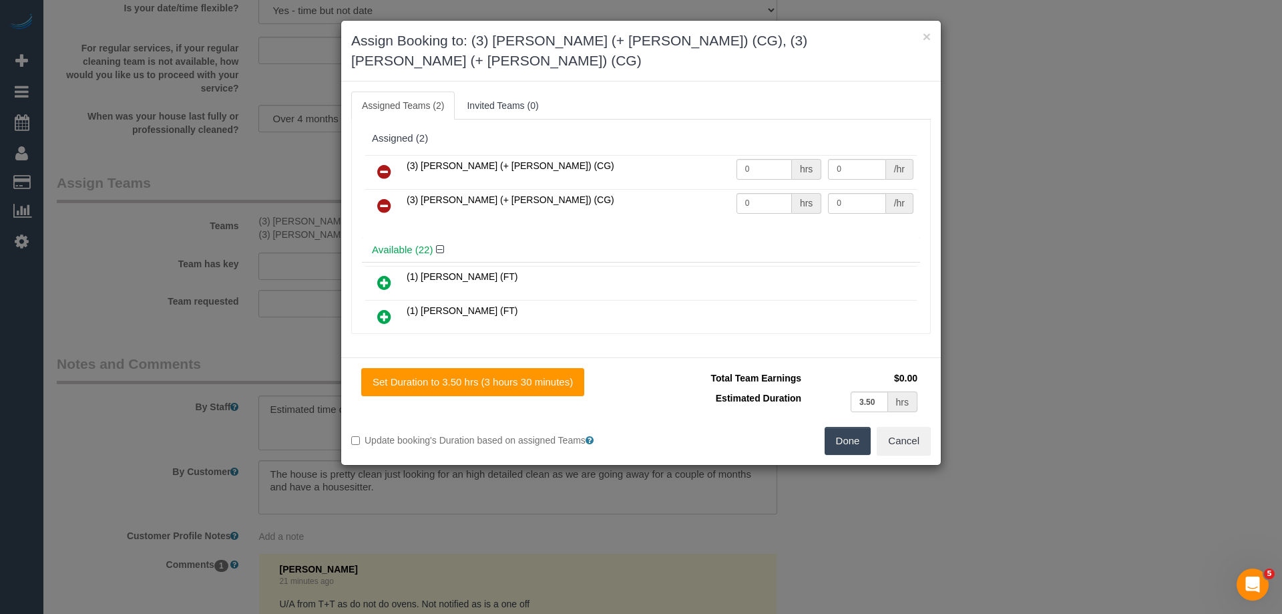  Describe the element at coordinates (403, 106) in the screenshot. I see `a: Assigned Teams (2)` at that location.